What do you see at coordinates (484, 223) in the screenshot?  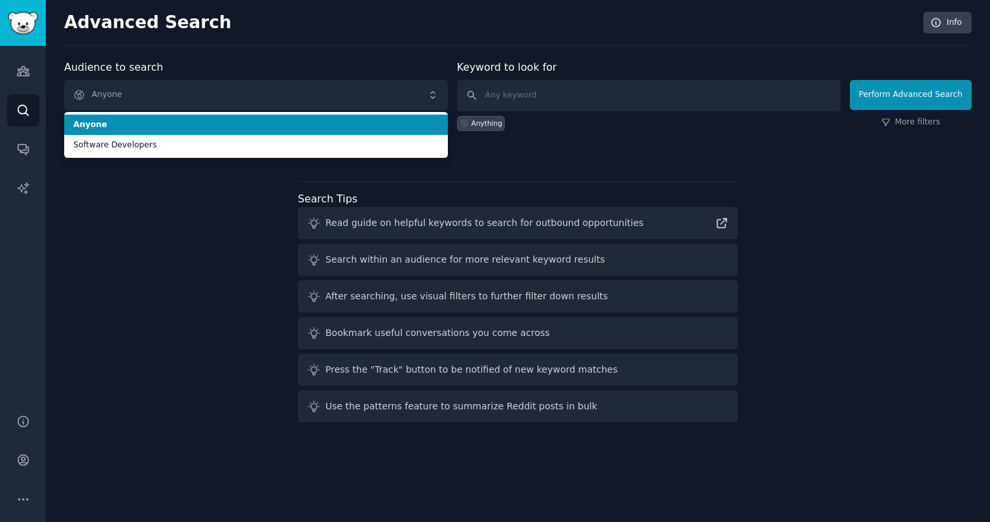 I see `div: Read guide on helpful keywords to search for outbound opportunities` at bounding box center [484, 223].